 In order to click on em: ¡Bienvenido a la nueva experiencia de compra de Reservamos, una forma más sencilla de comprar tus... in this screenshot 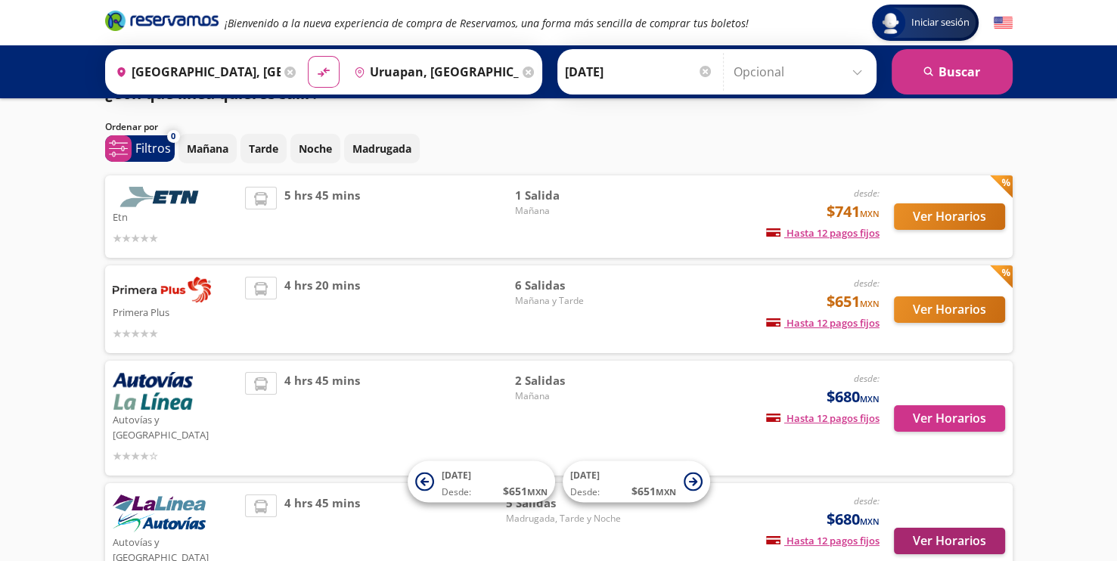, I will do `click(486, 23)`.